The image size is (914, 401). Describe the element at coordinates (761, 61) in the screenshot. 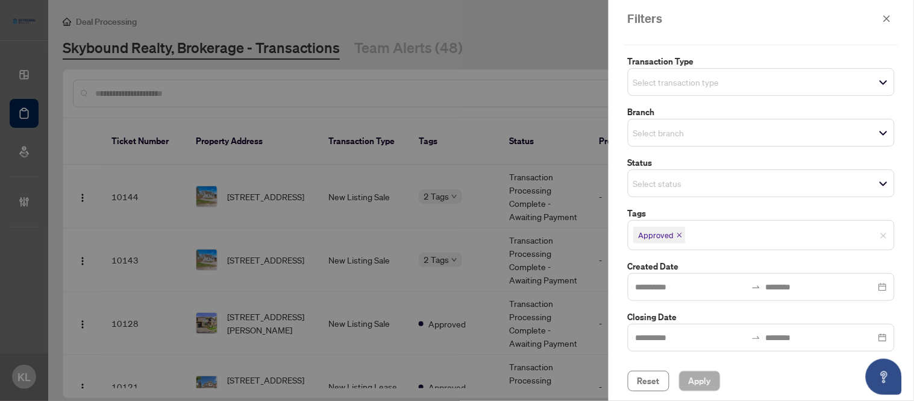

I see `label: Transaction Type` at that location.